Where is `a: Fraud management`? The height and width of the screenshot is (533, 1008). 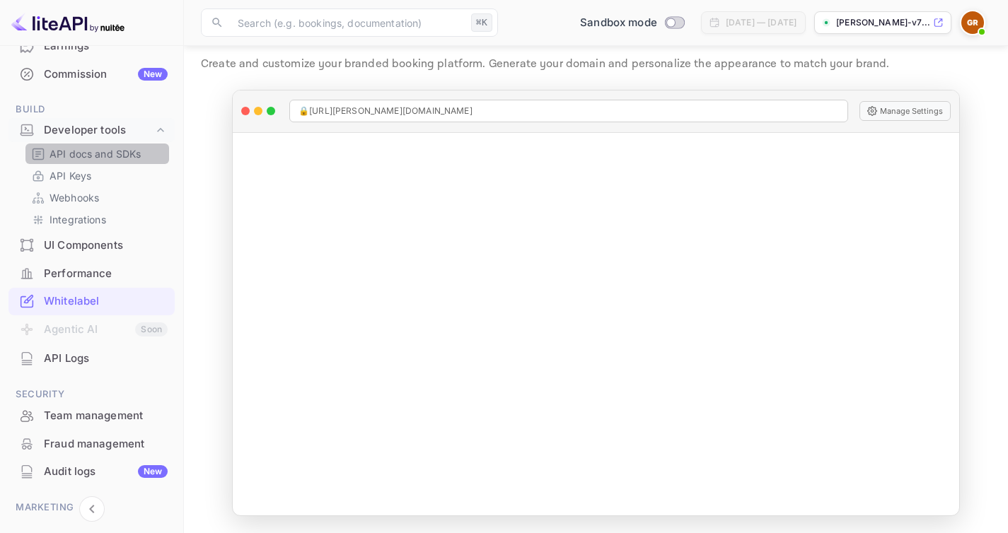
a: Fraud management is located at coordinates (91, 443).